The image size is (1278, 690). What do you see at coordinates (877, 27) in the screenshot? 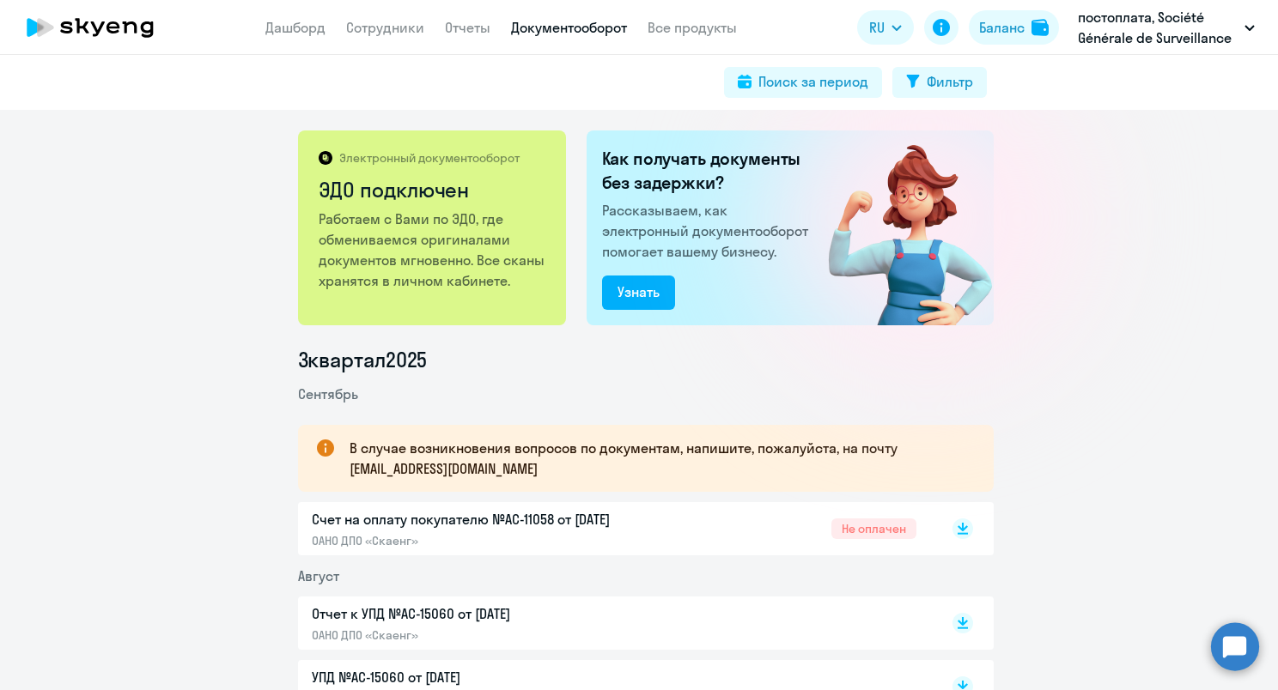
I see `span: RU` at bounding box center [877, 27].